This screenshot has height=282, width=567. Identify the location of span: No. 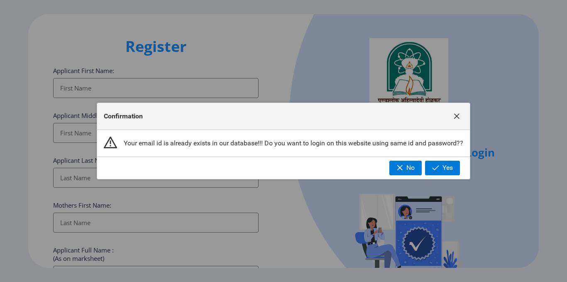
(411, 168).